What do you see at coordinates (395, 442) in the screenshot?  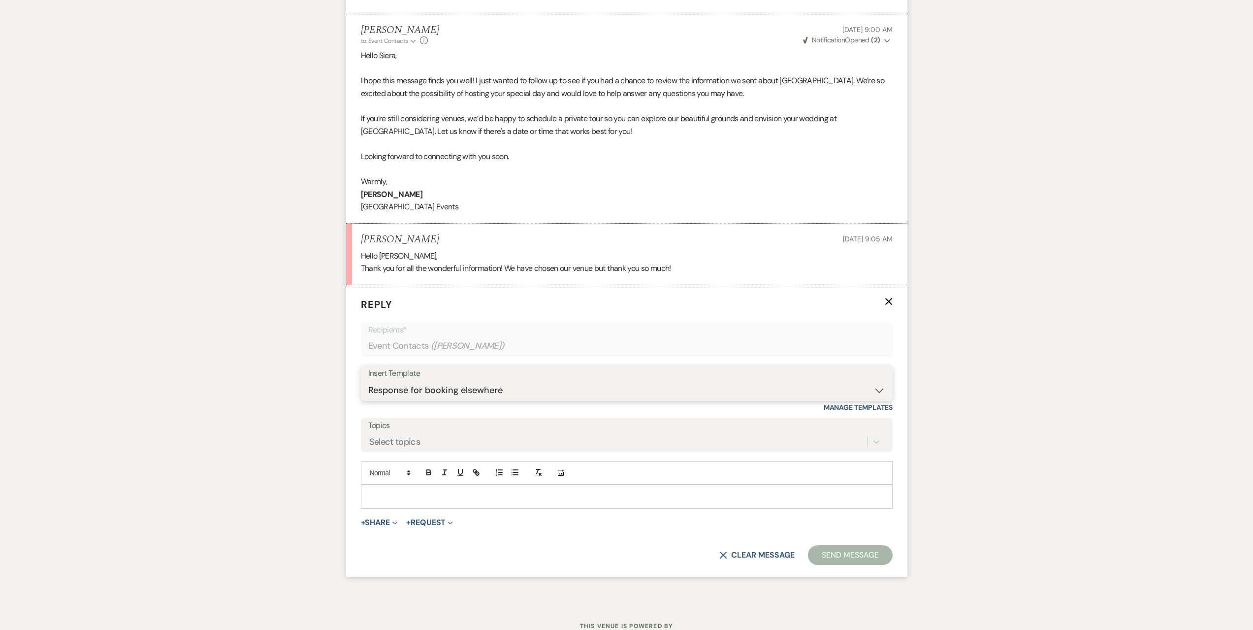 I see `div: Select topics` at bounding box center [395, 442].